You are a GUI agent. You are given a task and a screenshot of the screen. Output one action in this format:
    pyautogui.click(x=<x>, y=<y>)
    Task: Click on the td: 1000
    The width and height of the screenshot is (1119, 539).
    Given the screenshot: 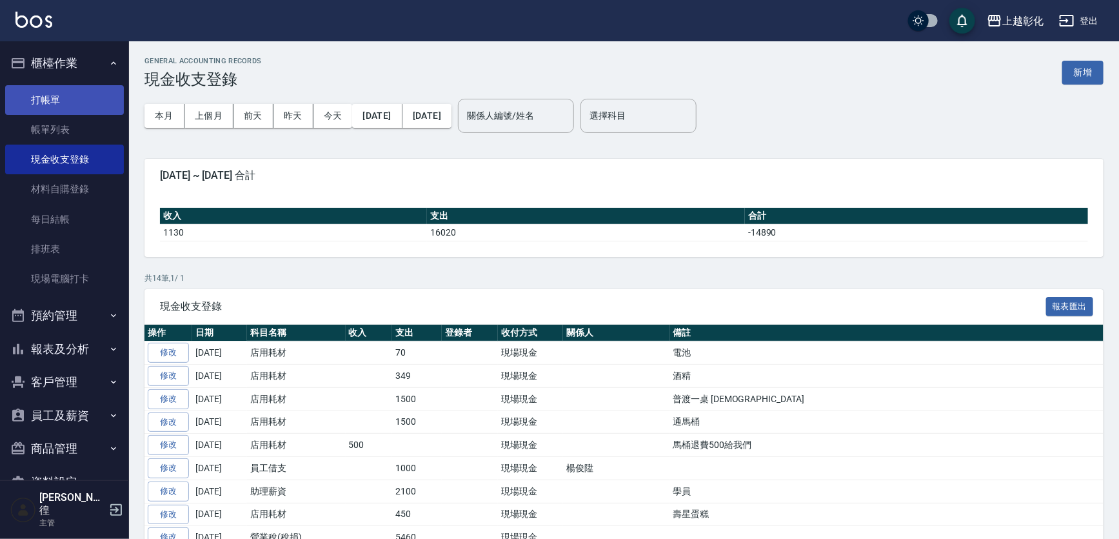 What is the action you would take?
    pyautogui.click(x=417, y=468)
    